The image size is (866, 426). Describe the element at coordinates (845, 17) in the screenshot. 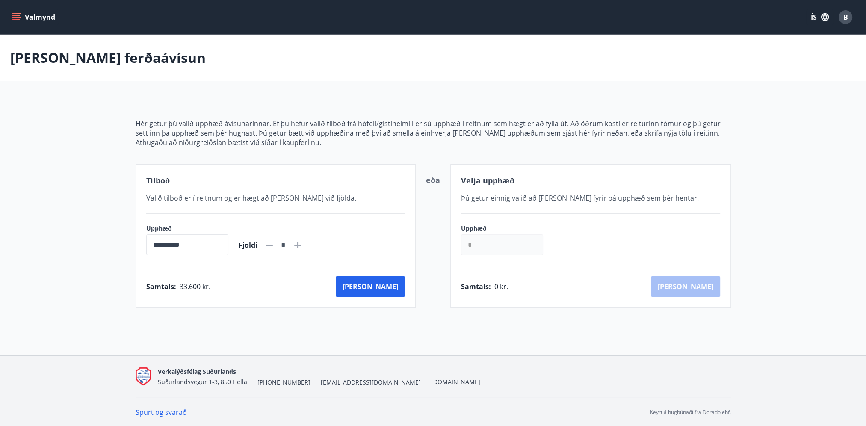

I see `span: B` at that location.